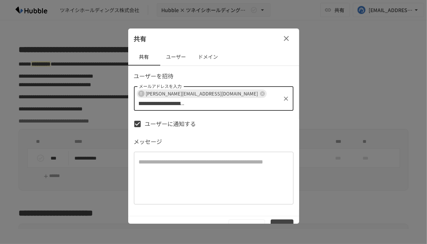 The height and width of the screenshot is (244, 427). What do you see at coordinates (160, 86) in the screenshot?
I see `label: メールアドレスを入力` at bounding box center [160, 86].